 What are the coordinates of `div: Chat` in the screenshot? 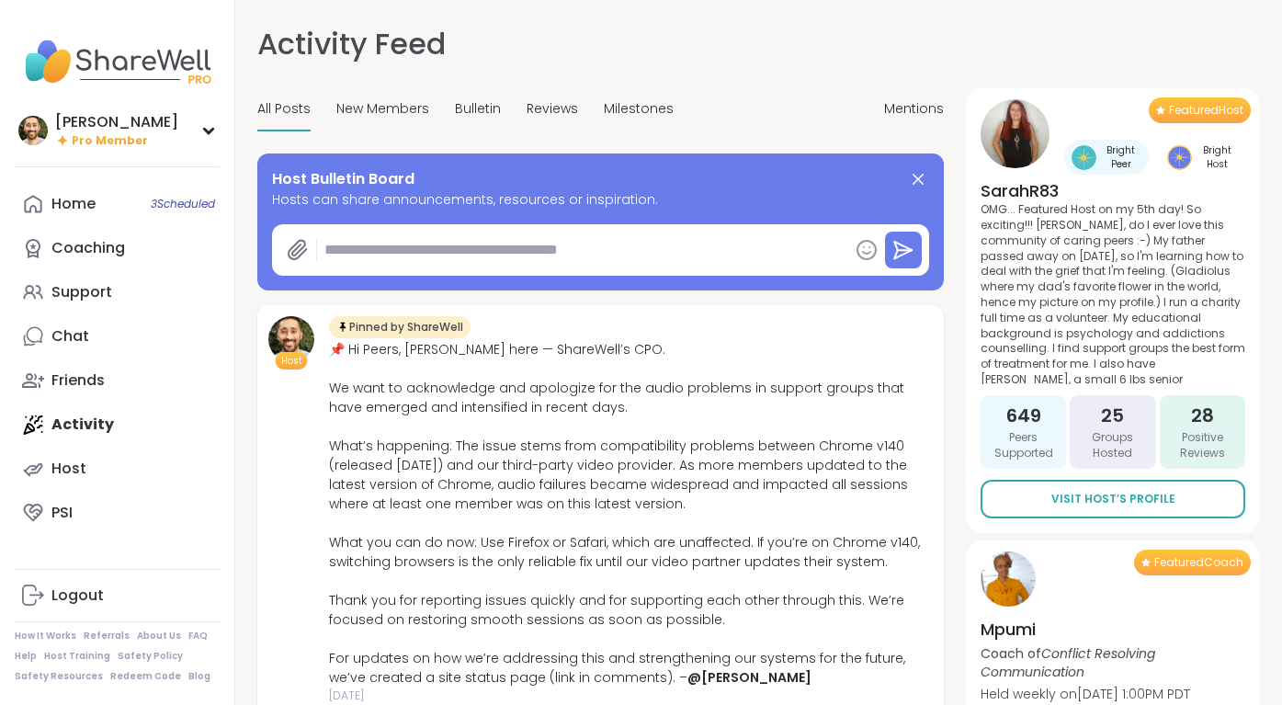 It's located at (70, 336).